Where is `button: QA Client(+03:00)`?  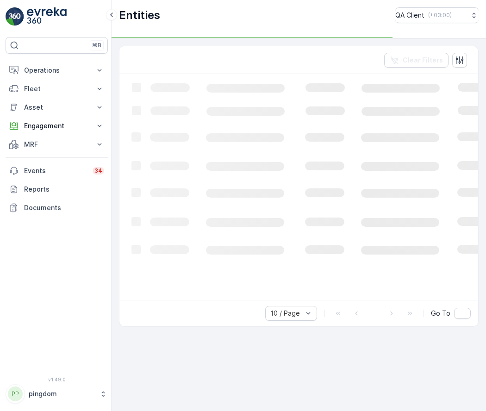 button: QA Client(+03:00) is located at coordinates (437, 15).